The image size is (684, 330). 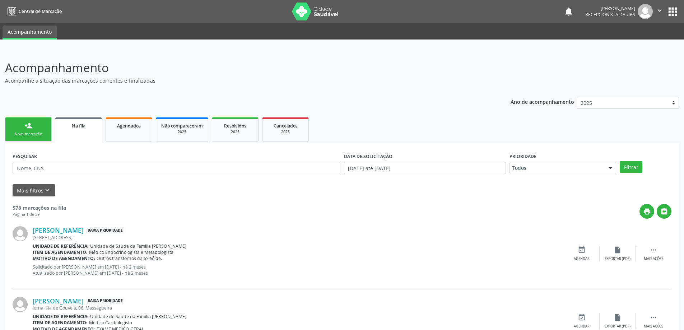 What do you see at coordinates (368, 156) in the screenshot?
I see `label: DATA DE SOLICITAÇÃO` at bounding box center [368, 156].